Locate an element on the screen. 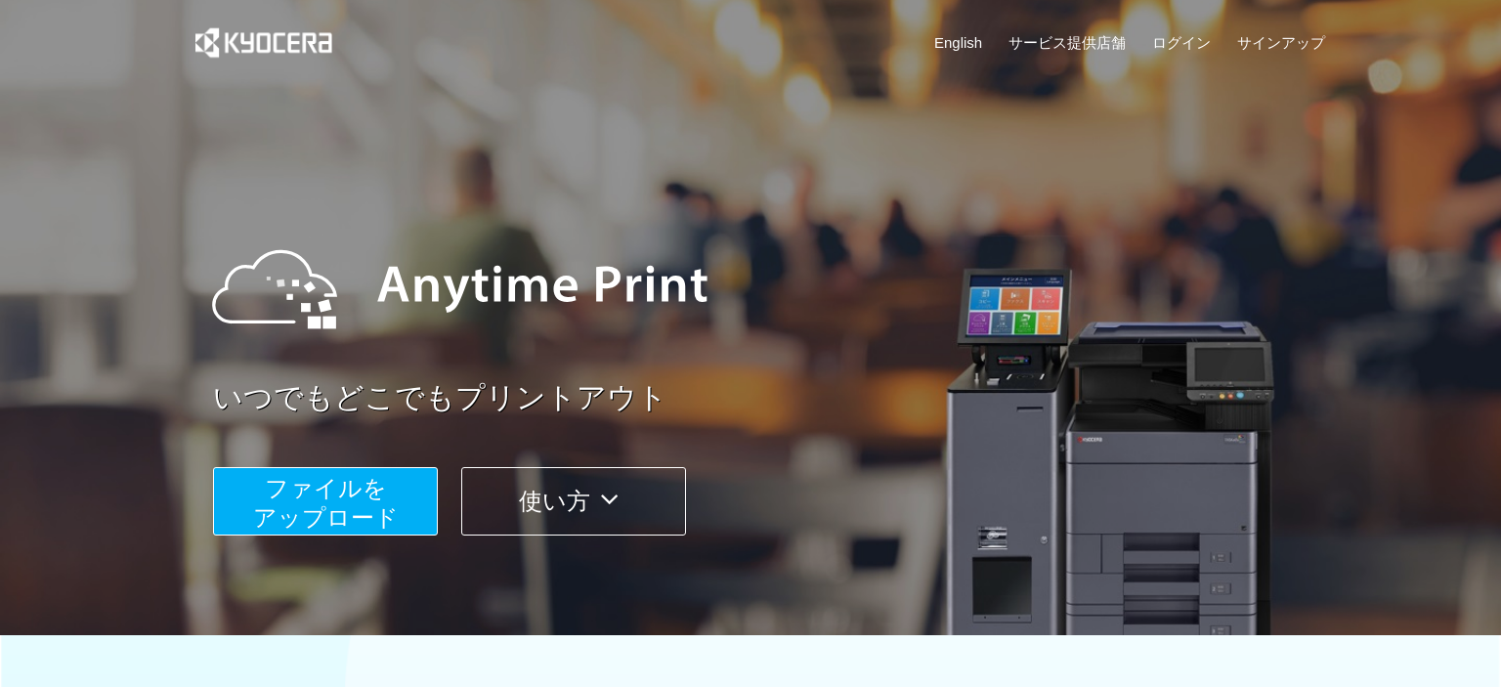  button: 使い方 is located at coordinates (574, 501).